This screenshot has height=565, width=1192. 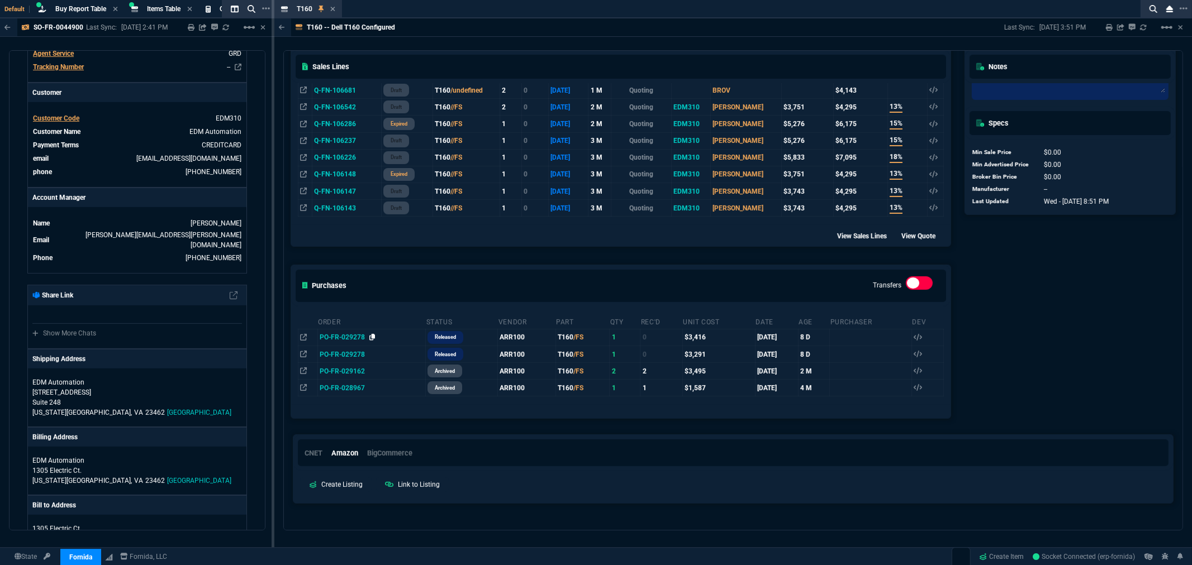 I want to click on span: email, so click(x=41, y=159).